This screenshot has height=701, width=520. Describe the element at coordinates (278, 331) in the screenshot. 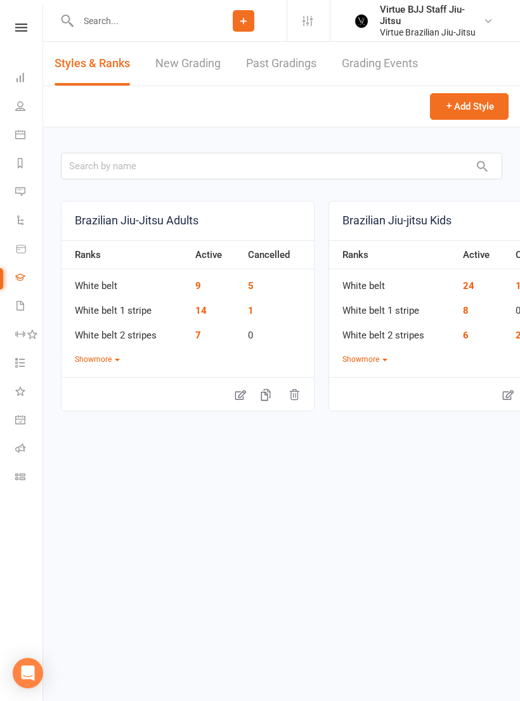

I see `td: 0` at that location.